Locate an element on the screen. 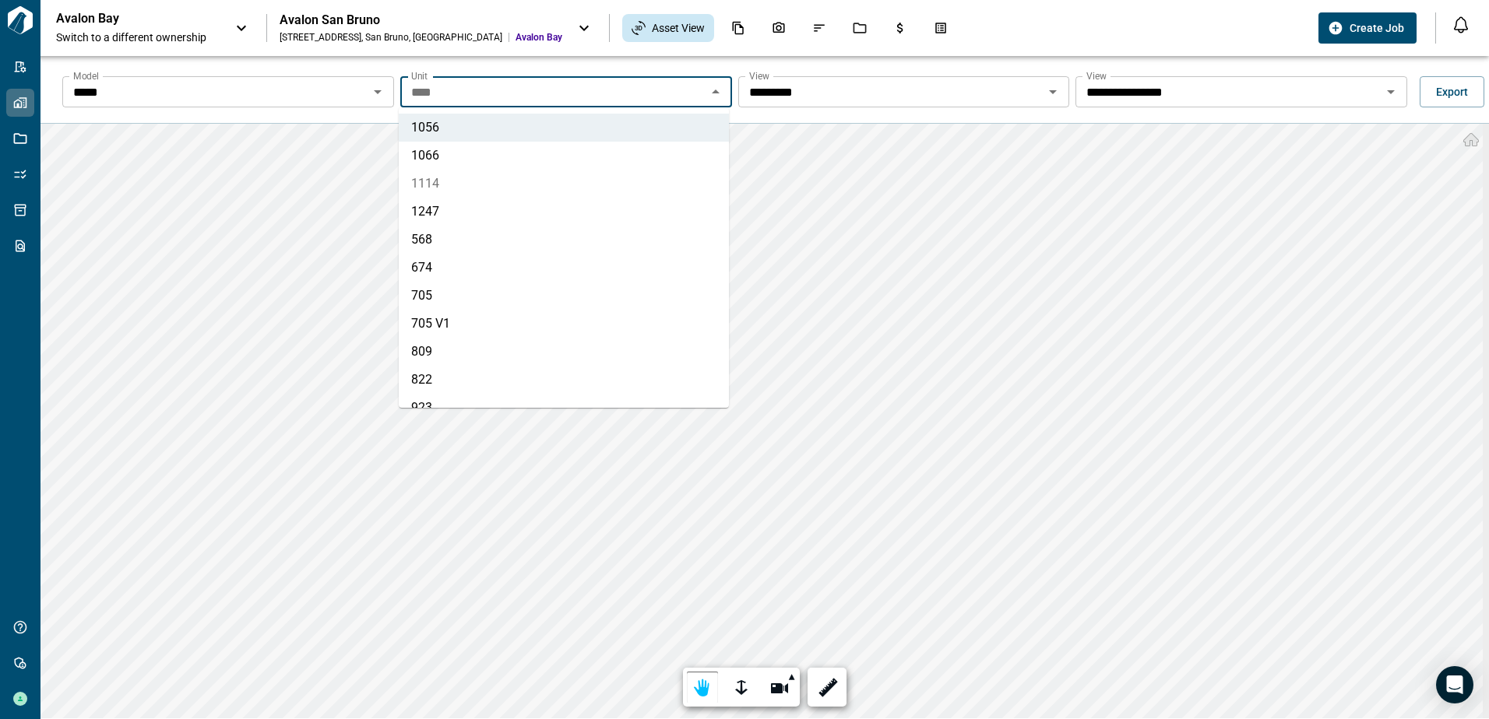  button: Create Job is located at coordinates (1367, 28).